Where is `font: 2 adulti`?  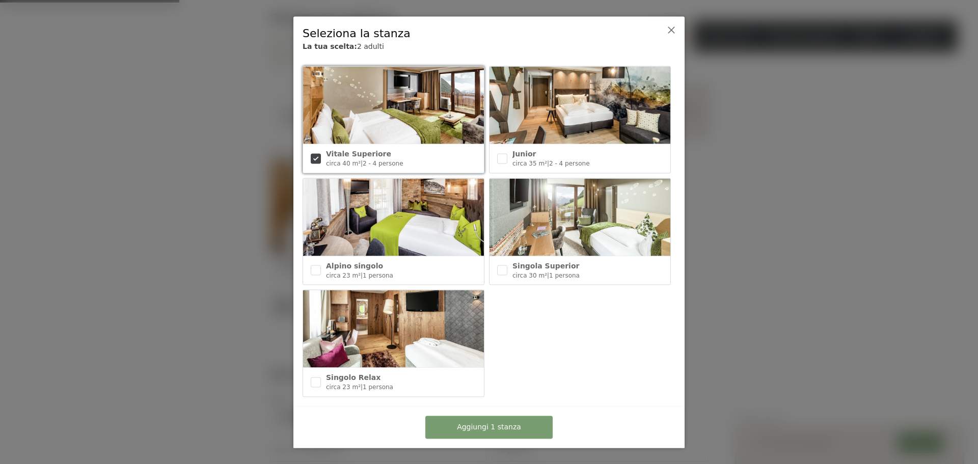 font: 2 adulti is located at coordinates (370, 46).